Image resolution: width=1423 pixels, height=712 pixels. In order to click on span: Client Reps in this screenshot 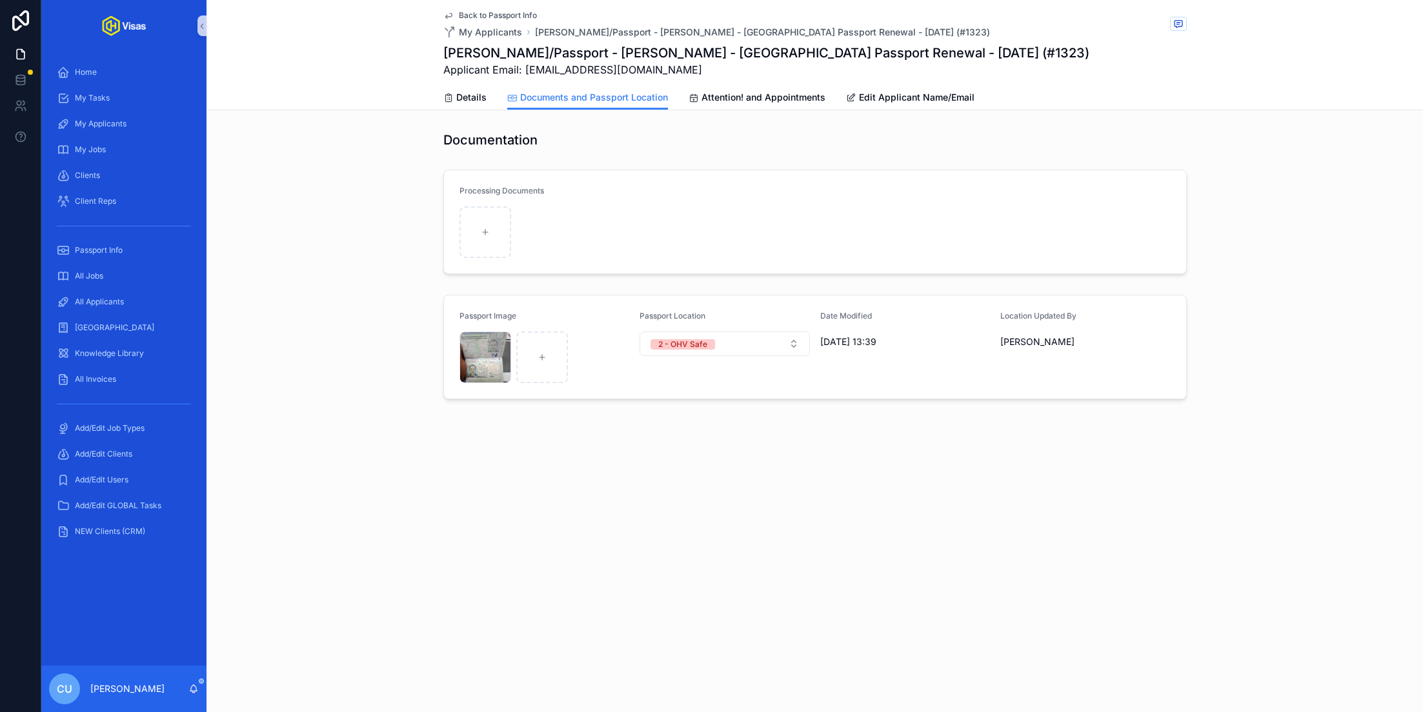, I will do `click(95, 201)`.